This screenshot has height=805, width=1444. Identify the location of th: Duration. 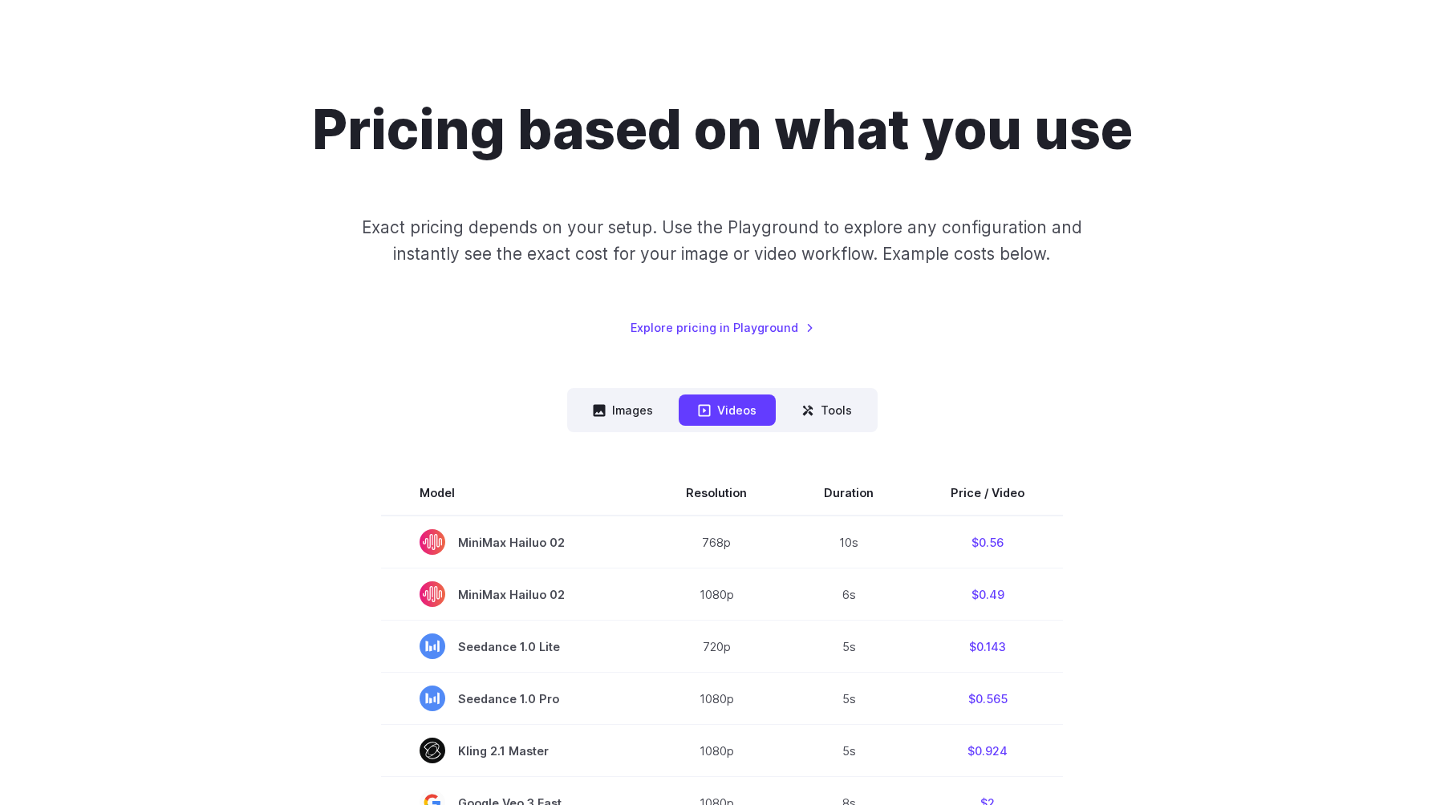
(849, 493).